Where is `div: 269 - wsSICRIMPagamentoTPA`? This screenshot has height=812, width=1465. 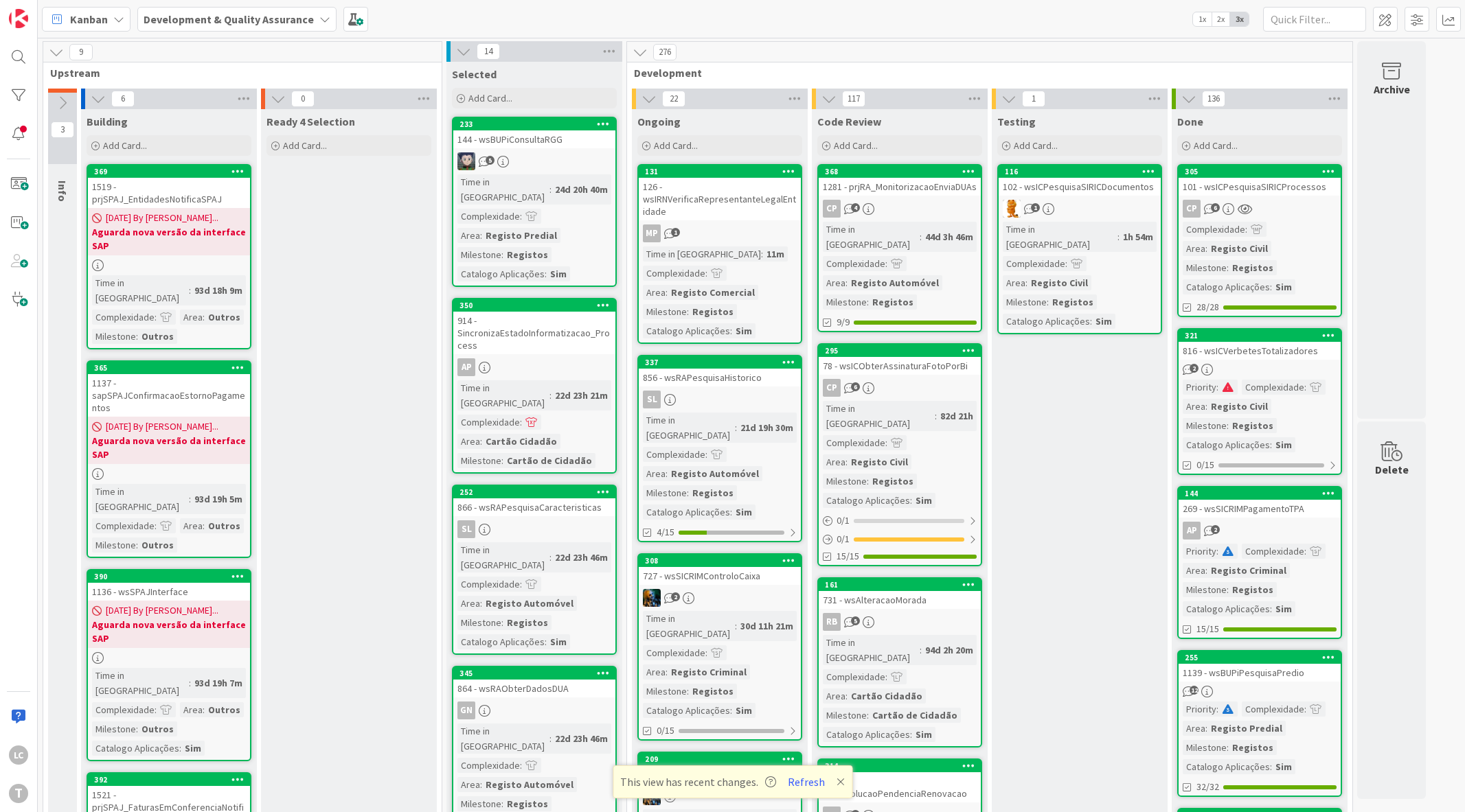 div: 269 - wsSICRIMPagamentoTPA is located at coordinates (1259, 508).